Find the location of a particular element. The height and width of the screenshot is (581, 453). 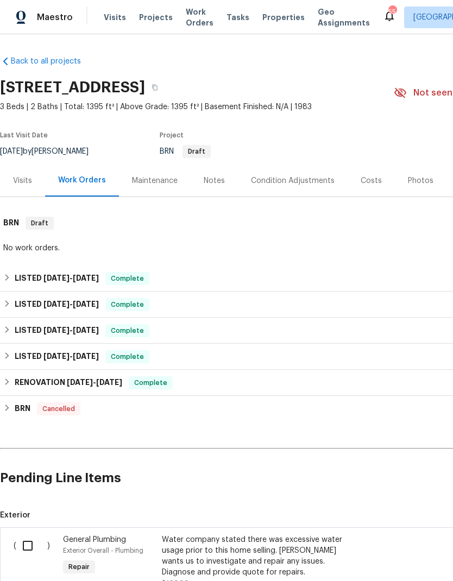

span: Properties is located at coordinates (284, 17).